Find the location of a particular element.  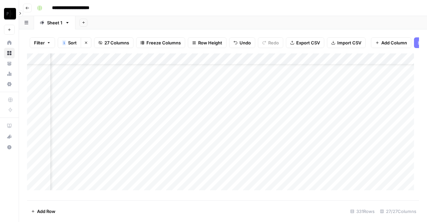

span: Import CSV is located at coordinates (350, 43).